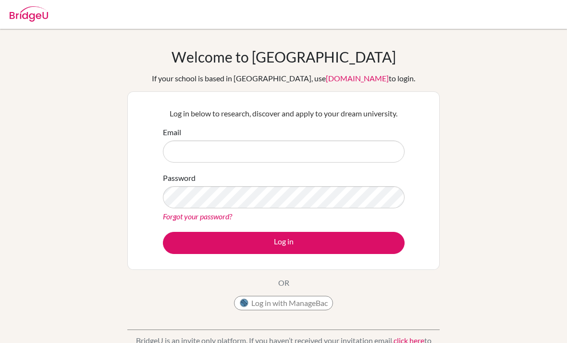  Describe the element at coordinates (172, 132) in the screenshot. I see `label: Email` at that location.